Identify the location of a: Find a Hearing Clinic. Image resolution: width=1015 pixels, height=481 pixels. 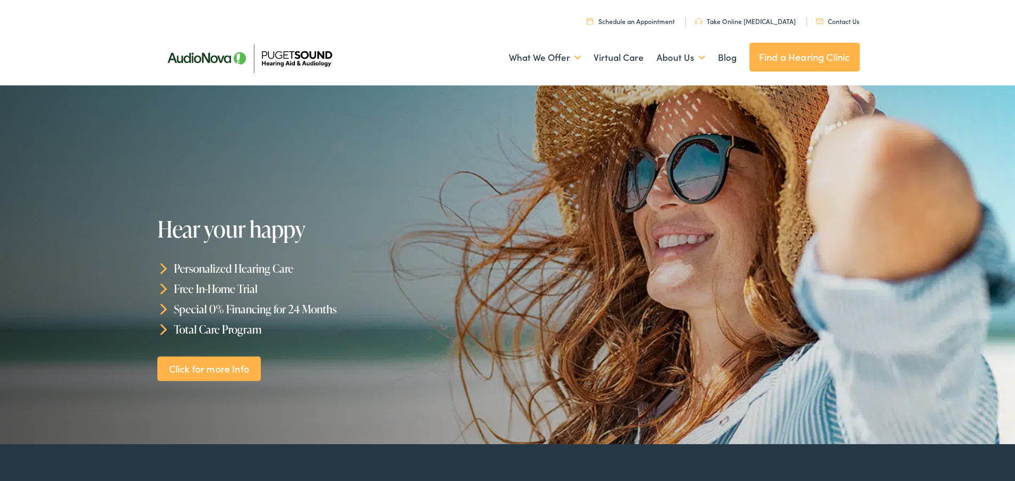
(805, 57).